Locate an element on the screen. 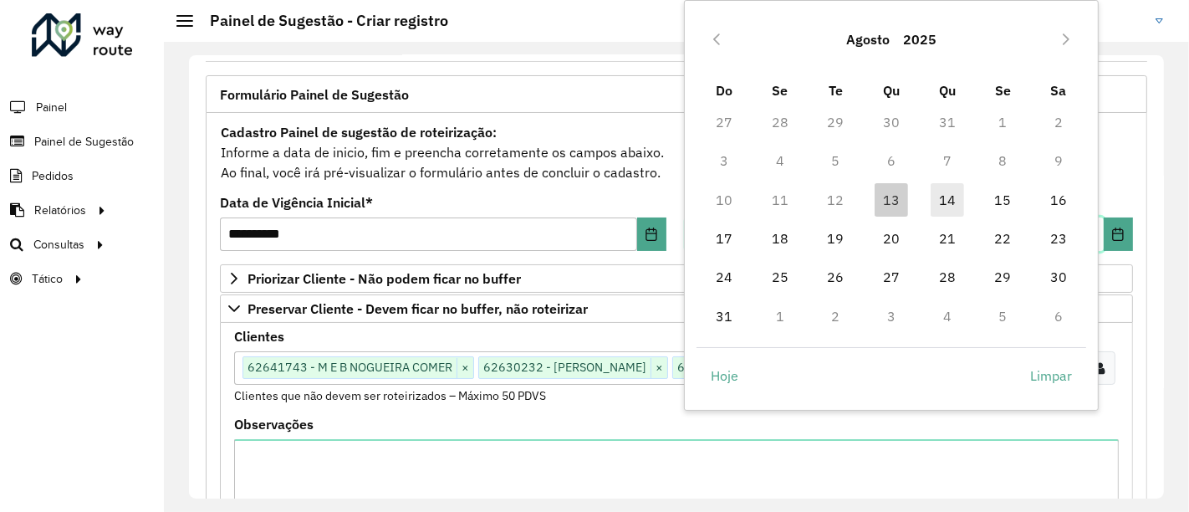 The width and height of the screenshot is (1189, 512). span: Hoje is located at coordinates (724, 375).